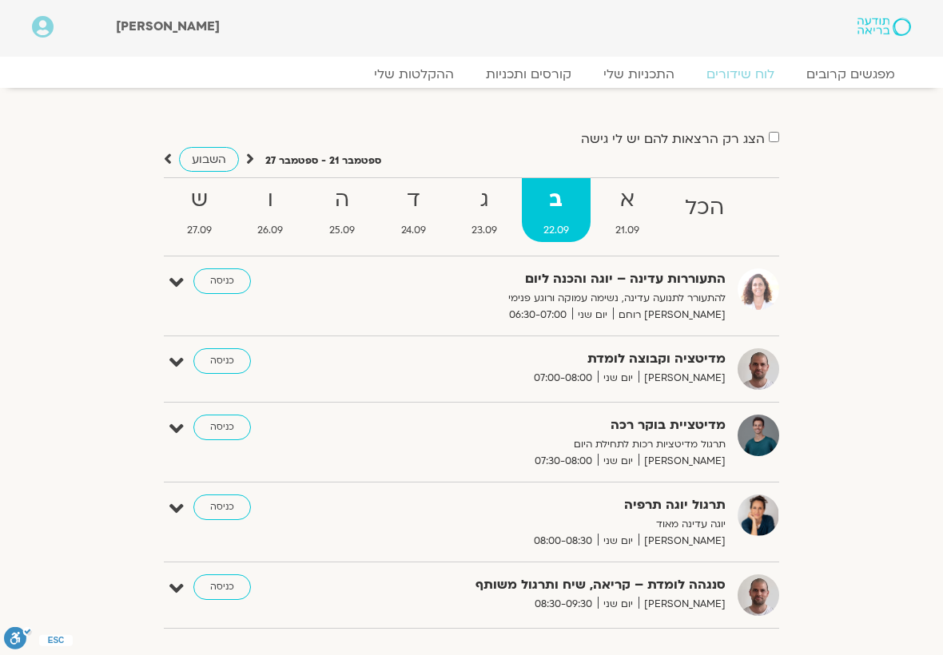 Image resolution: width=943 pixels, height=655 pixels. I want to click on a: א21.09, so click(627, 210).